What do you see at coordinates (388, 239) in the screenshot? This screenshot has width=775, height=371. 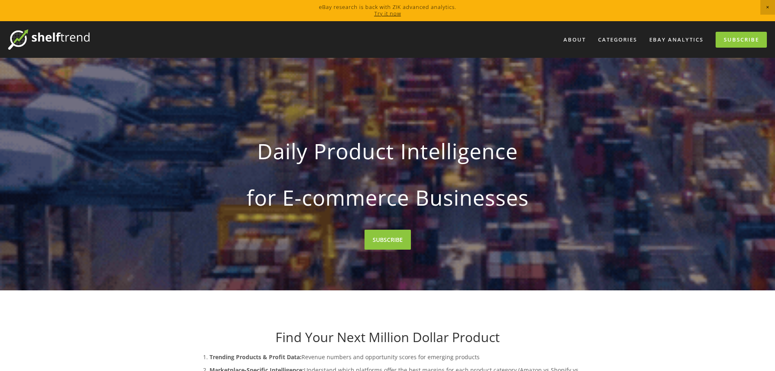 I see `a: SUBSCRIBE` at bounding box center [388, 239].